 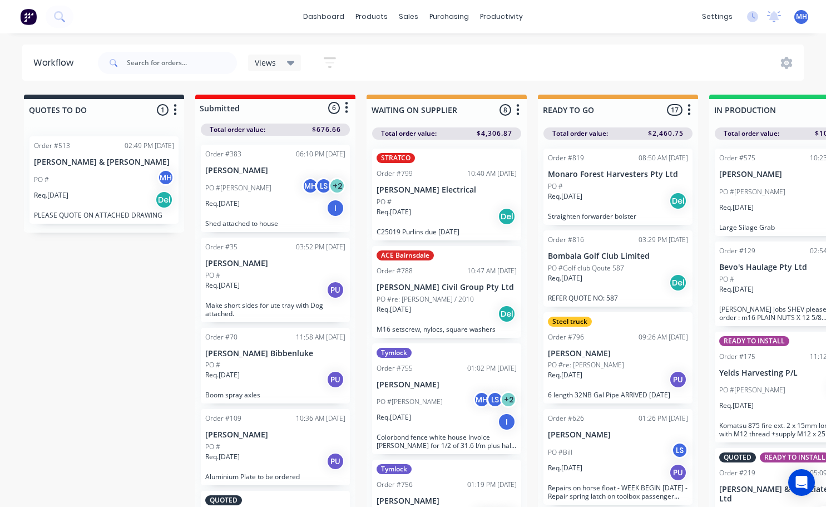 I want to click on div: Order #383, so click(x=223, y=154).